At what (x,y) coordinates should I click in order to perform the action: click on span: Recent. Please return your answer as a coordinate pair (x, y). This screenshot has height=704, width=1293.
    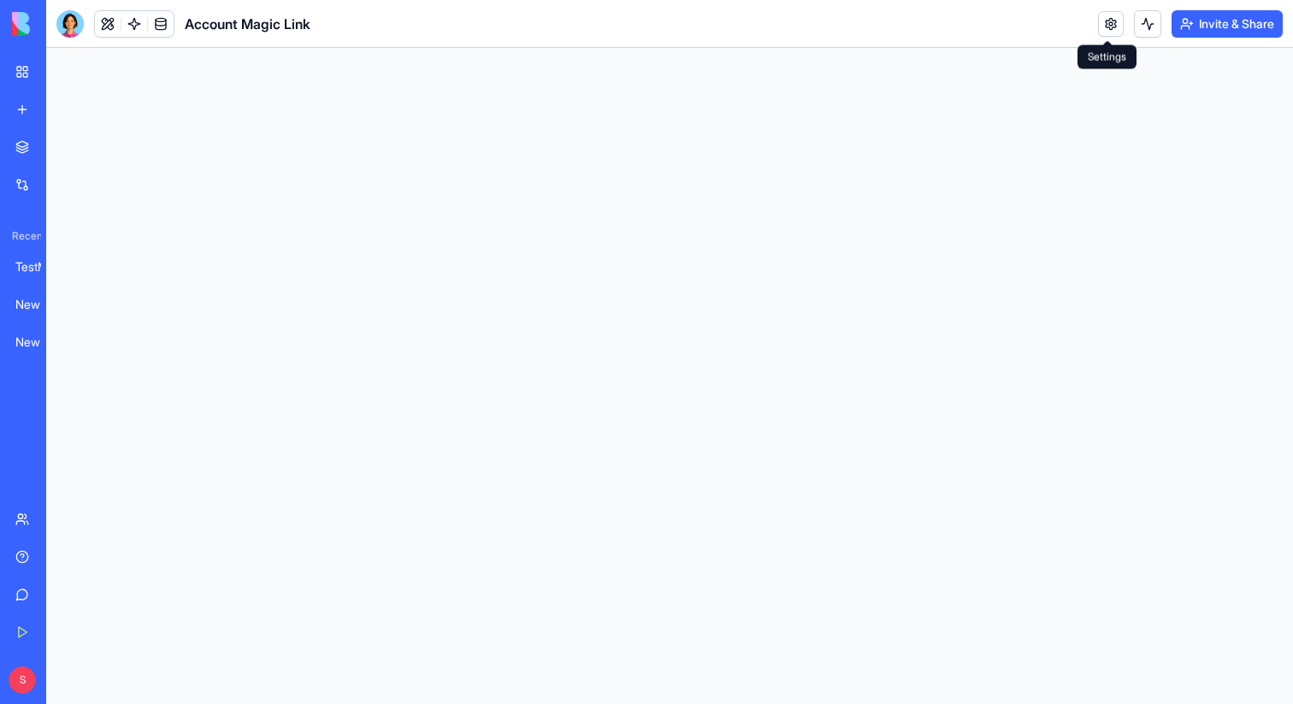
    Looking at the image, I should click on (23, 236).